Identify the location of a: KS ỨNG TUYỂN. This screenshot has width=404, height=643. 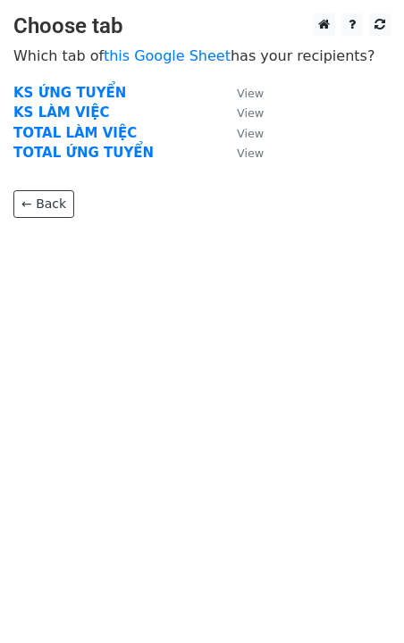
(70, 93).